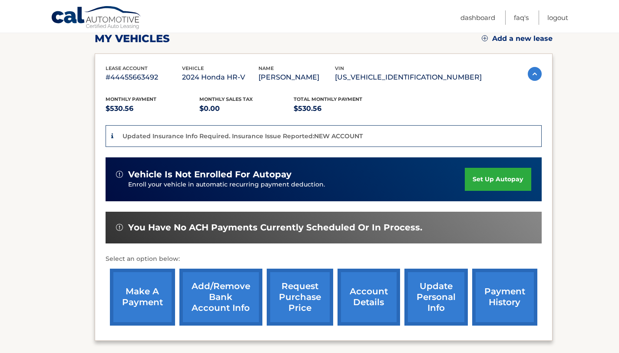 This screenshot has height=353, width=619. What do you see at coordinates (144, 77) in the screenshot?
I see `p: #44455663492` at bounding box center [144, 77].